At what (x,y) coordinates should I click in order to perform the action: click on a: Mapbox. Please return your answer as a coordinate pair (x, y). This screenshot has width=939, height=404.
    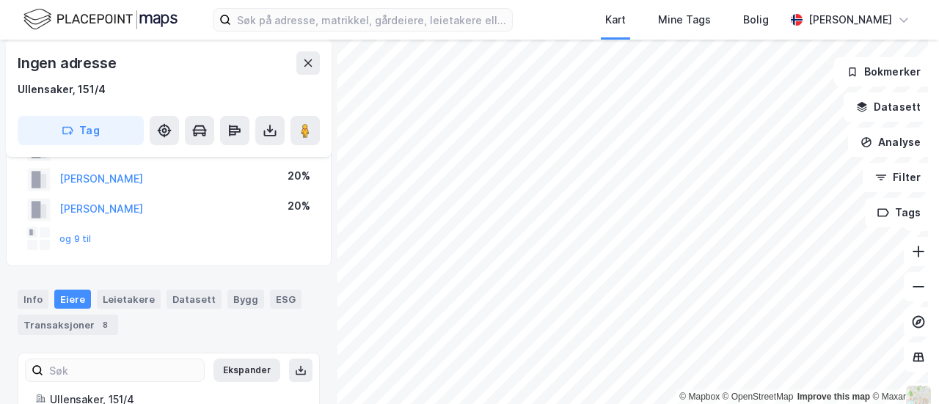
    Looking at the image, I should click on (699, 397).